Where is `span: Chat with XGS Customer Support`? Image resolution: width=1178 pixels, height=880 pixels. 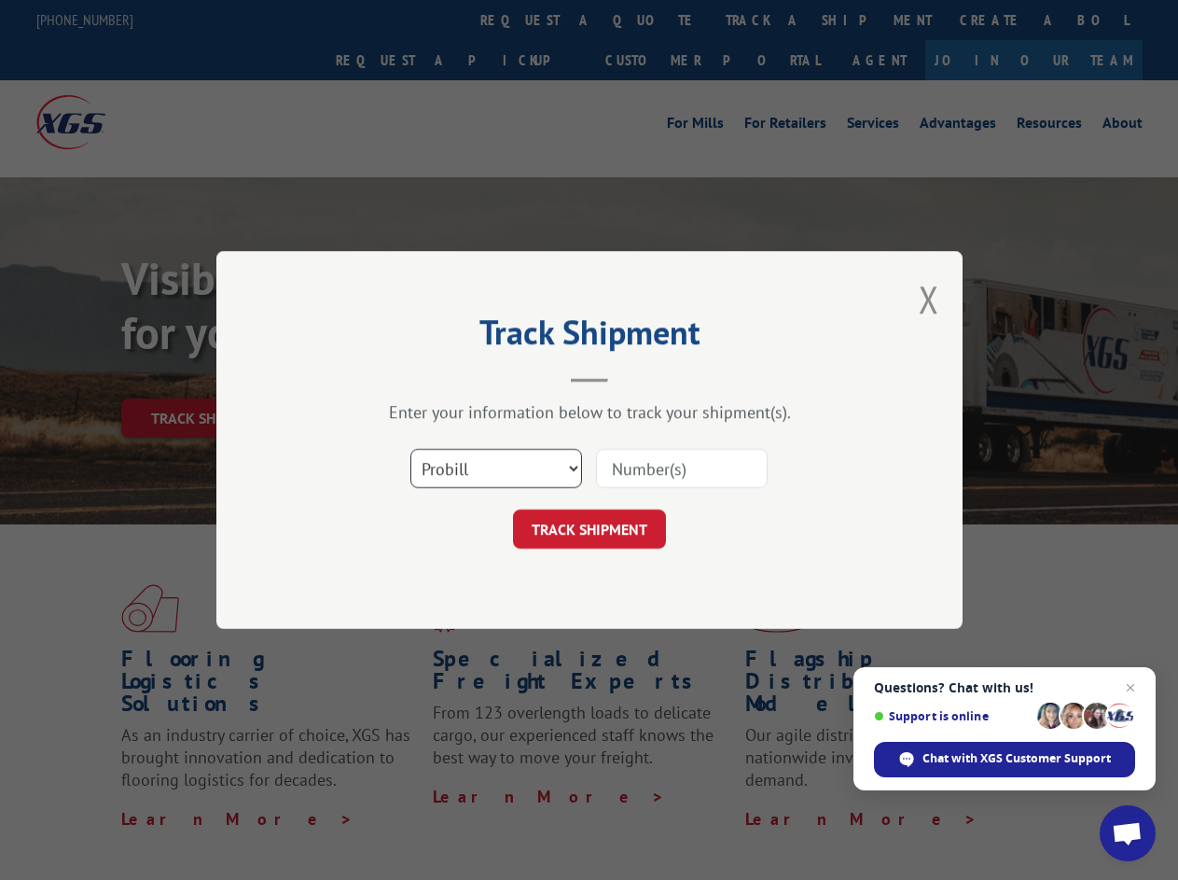 span: Chat with XGS Customer Support is located at coordinates (1017, 759).